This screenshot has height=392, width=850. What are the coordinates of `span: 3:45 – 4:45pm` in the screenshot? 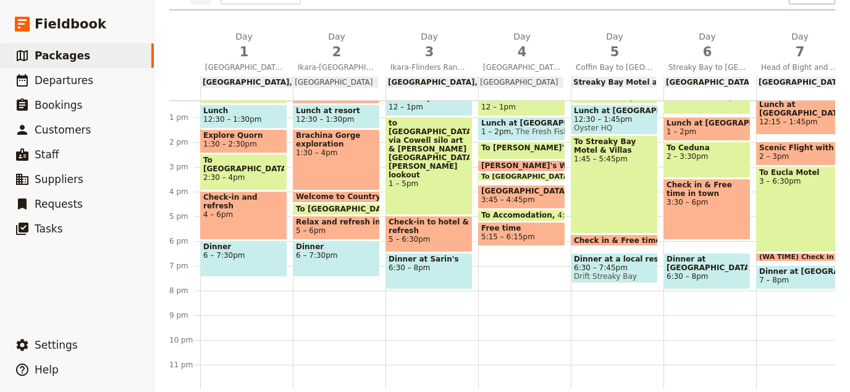 It's located at (508, 200).